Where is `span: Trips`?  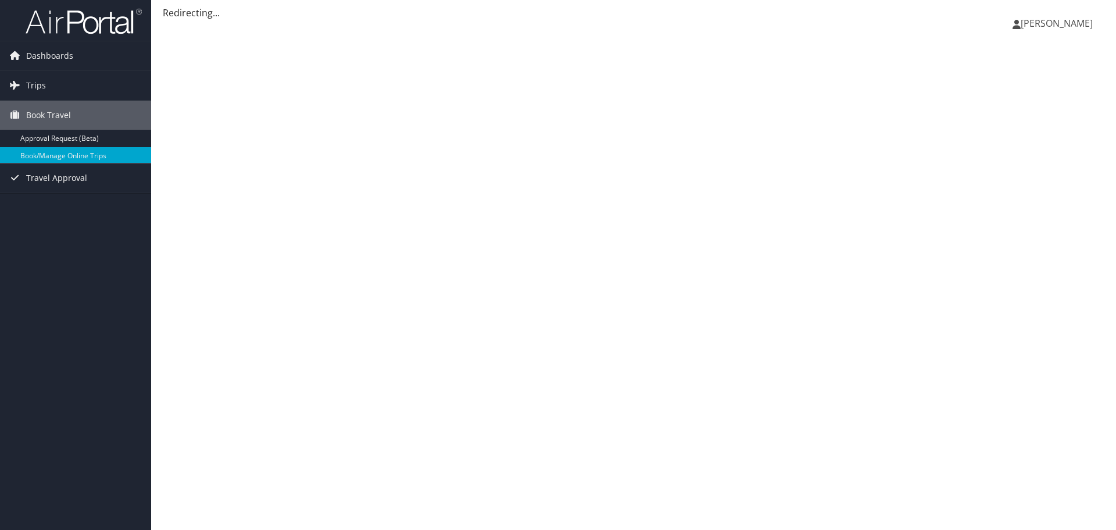
span: Trips is located at coordinates (36, 85).